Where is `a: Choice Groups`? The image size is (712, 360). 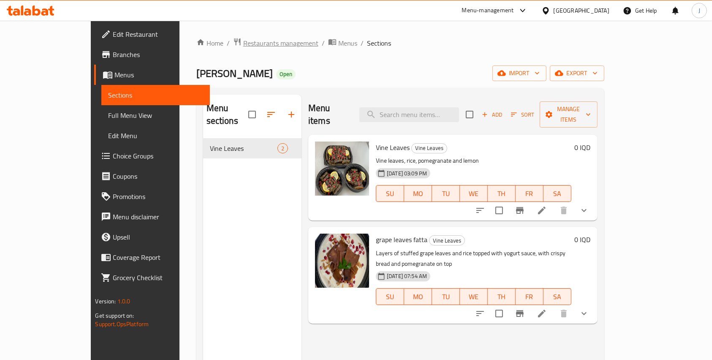 a: Choice Groups is located at coordinates (152, 156).